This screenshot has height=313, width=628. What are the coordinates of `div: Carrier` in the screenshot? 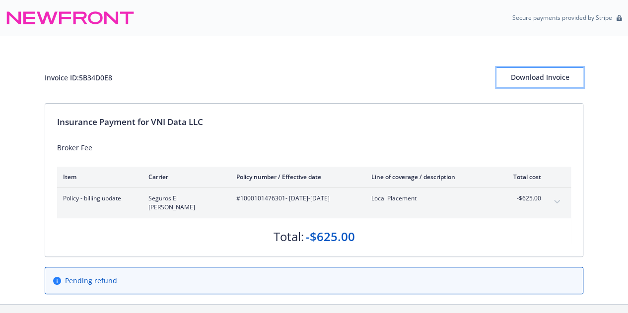 It's located at (184, 177).